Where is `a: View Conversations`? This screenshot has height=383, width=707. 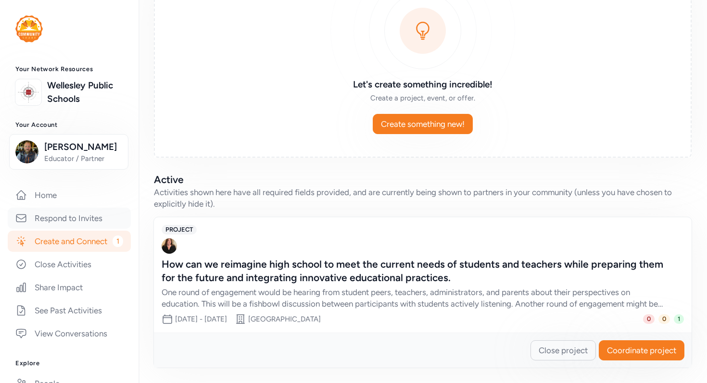
a: View Conversations is located at coordinates (69, 334).